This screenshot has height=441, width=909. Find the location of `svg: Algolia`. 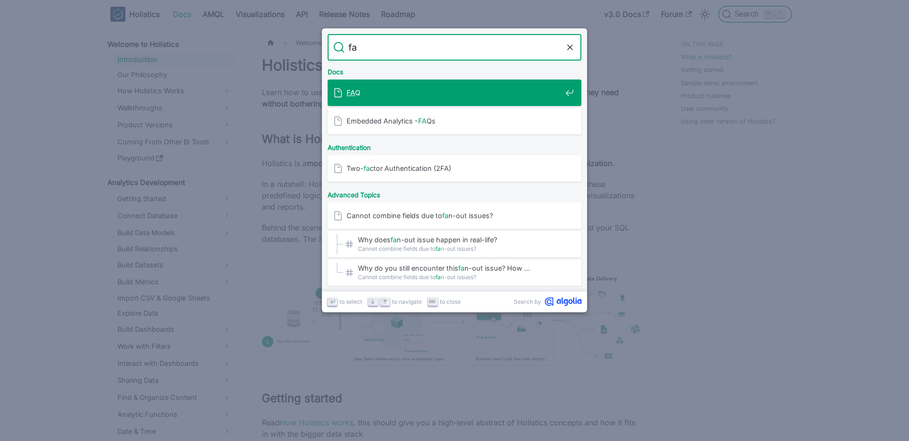

svg: Algolia is located at coordinates (563, 302).